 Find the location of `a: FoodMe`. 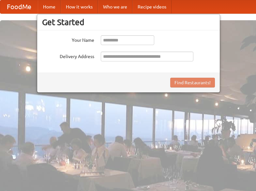

a: FoodMe is located at coordinates (19, 7).